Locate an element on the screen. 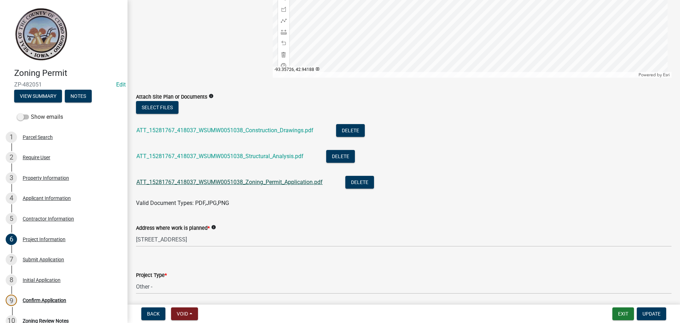  label: Project Type is located at coordinates (151, 275).